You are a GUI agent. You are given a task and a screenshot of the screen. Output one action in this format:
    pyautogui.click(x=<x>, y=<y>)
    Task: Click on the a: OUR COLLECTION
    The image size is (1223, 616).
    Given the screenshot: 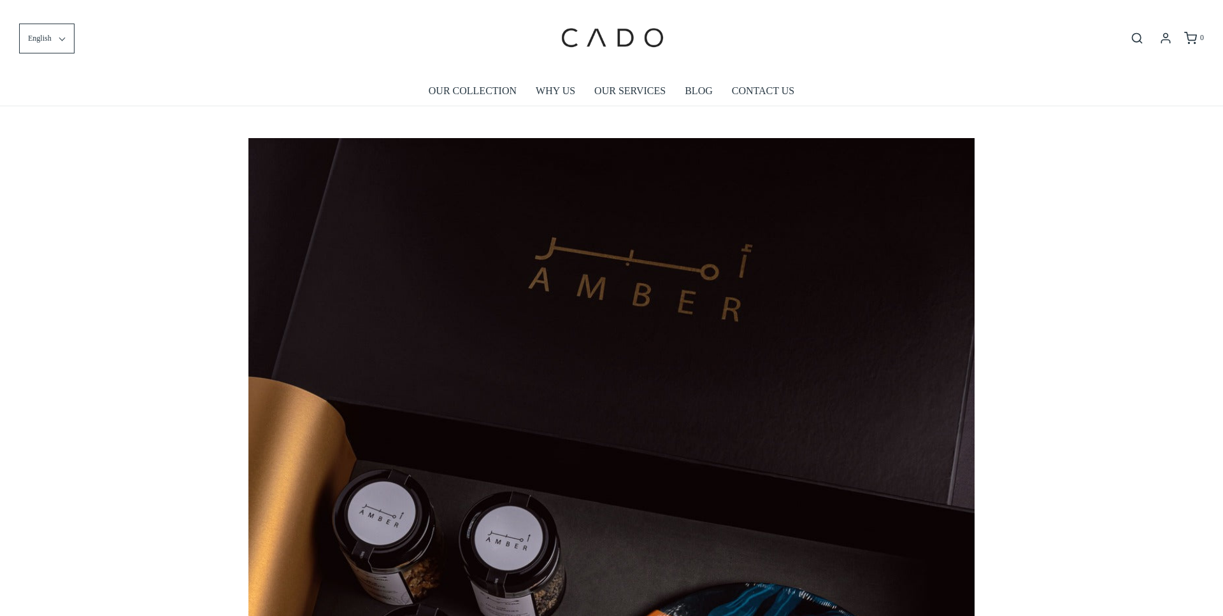 What is the action you would take?
    pyautogui.click(x=473, y=91)
    